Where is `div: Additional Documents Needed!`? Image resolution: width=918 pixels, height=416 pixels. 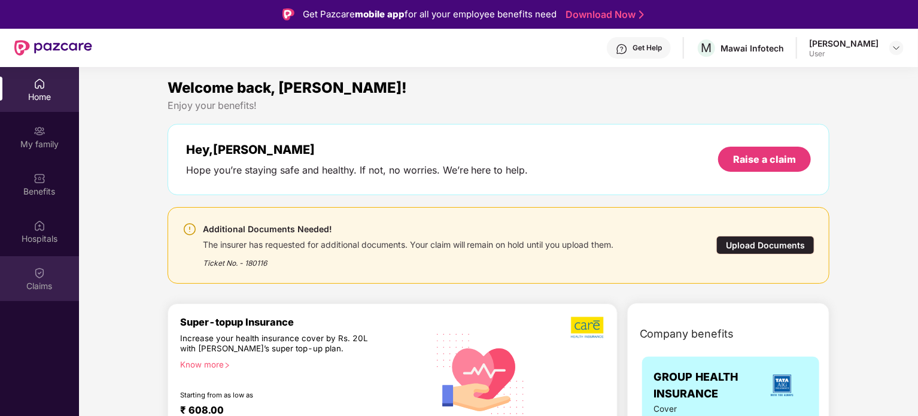 div: Additional Documents Needed! is located at coordinates (408, 229).